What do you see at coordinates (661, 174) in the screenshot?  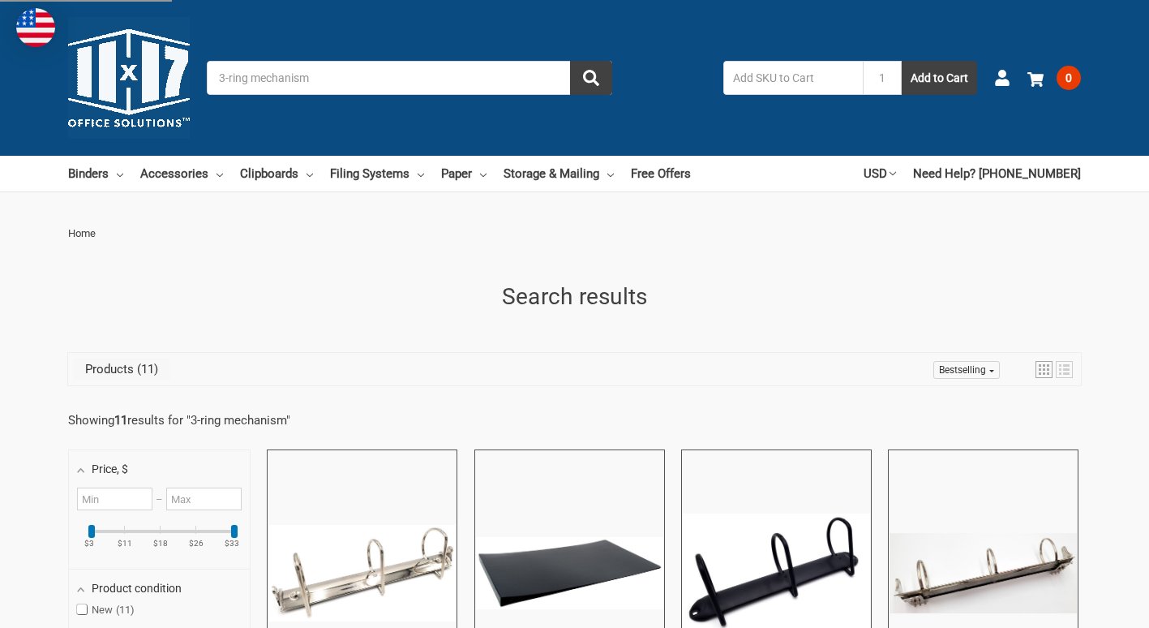 I see `a: Free Offers` at bounding box center [661, 174].